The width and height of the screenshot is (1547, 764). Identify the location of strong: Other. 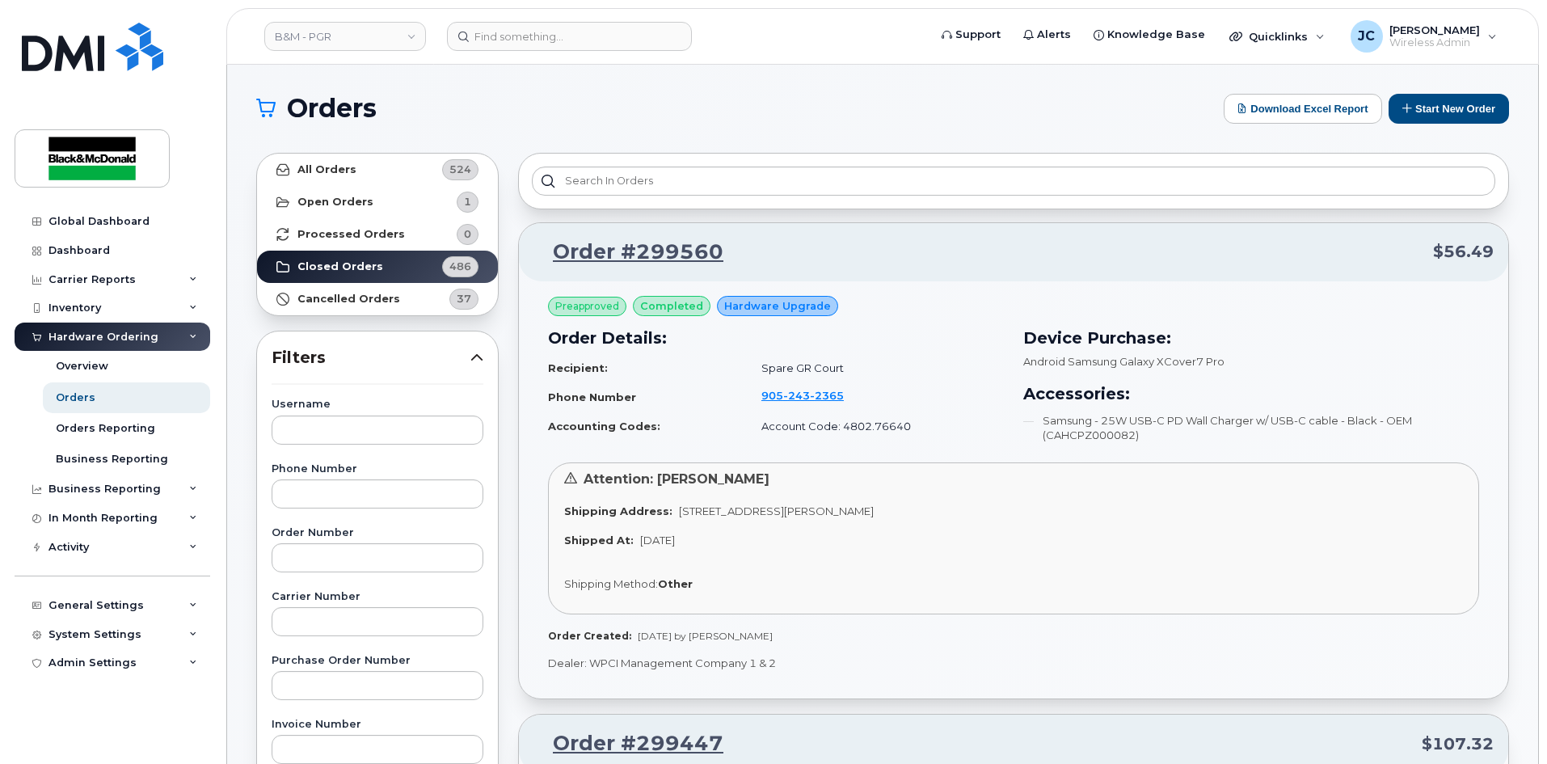
(675, 584).